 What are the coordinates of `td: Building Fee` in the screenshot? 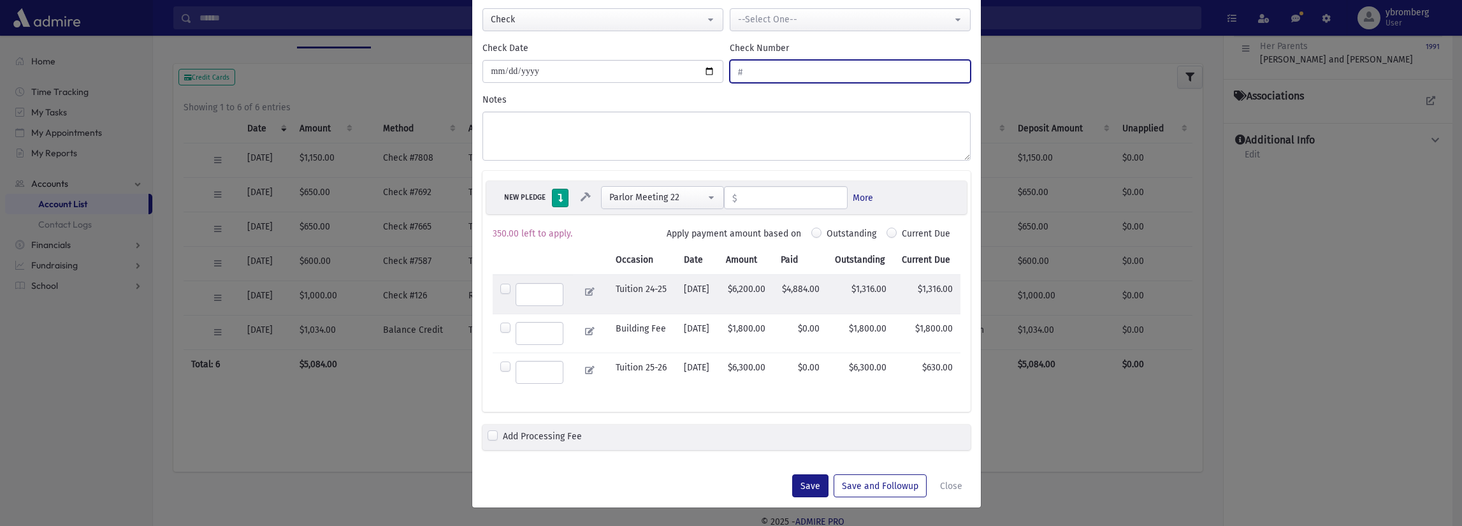 It's located at (642, 333).